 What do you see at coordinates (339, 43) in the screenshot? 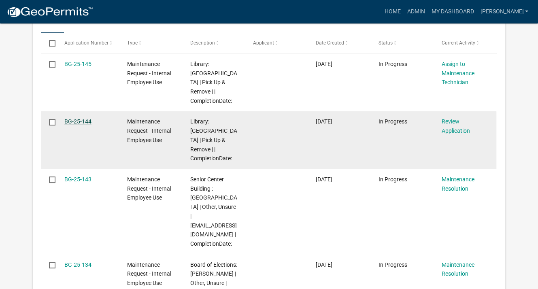
I see `datatable-header-cell: Date Created` at bounding box center [339, 43].